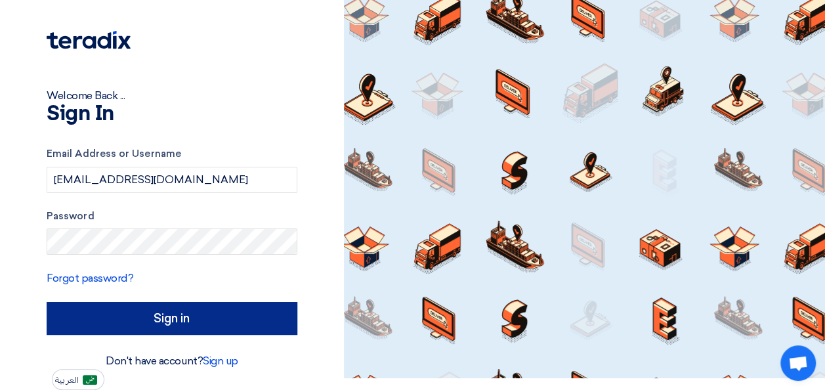 Image resolution: width=825 pixels, height=390 pixels. Describe the element at coordinates (67, 380) in the screenshot. I see `span: العربية` at that location.